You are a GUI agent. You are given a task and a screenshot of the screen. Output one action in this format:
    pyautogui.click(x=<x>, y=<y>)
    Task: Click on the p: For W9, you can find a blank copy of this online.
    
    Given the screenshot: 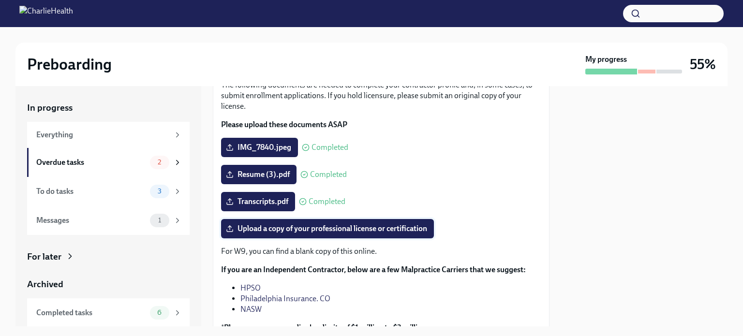 What is the action you would take?
    pyautogui.click(x=381, y=252)
    